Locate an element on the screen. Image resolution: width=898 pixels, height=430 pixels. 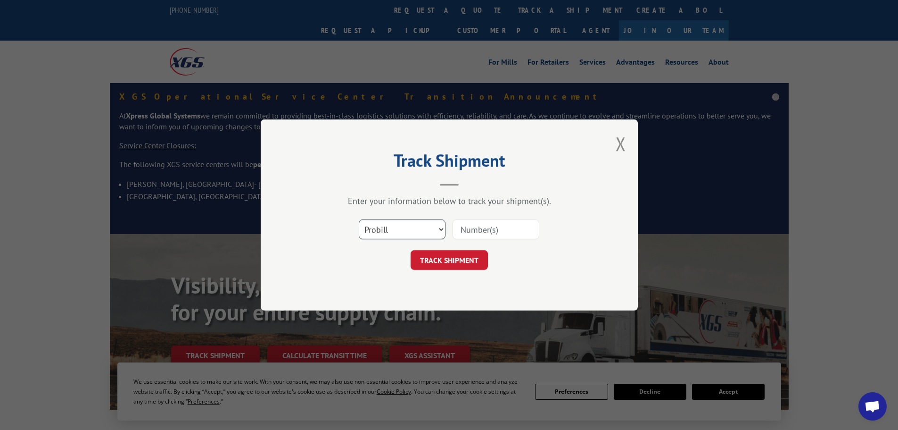
input: Number(s) is located at coordinates (496, 229).